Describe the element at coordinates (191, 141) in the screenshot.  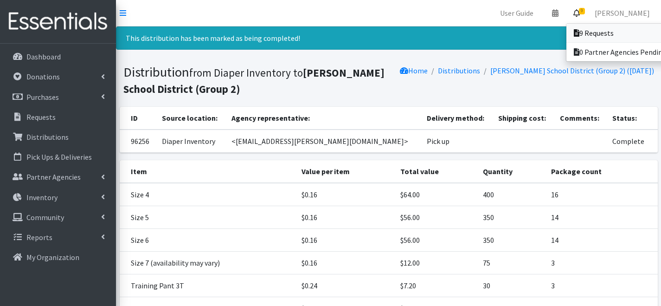
I see `td: Diaper Inventory` at that location.